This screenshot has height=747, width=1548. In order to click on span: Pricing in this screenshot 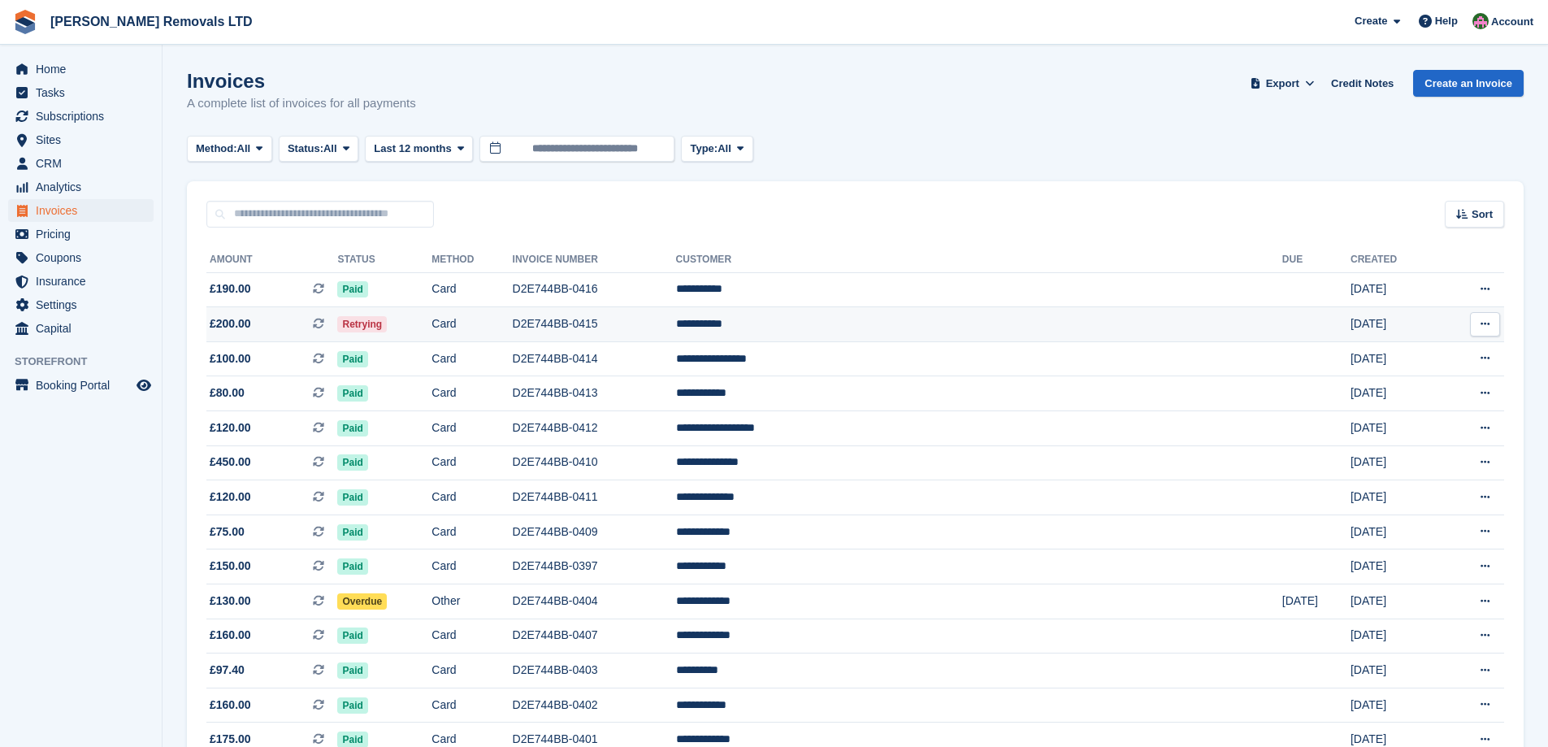, I will do `click(85, 234)`.